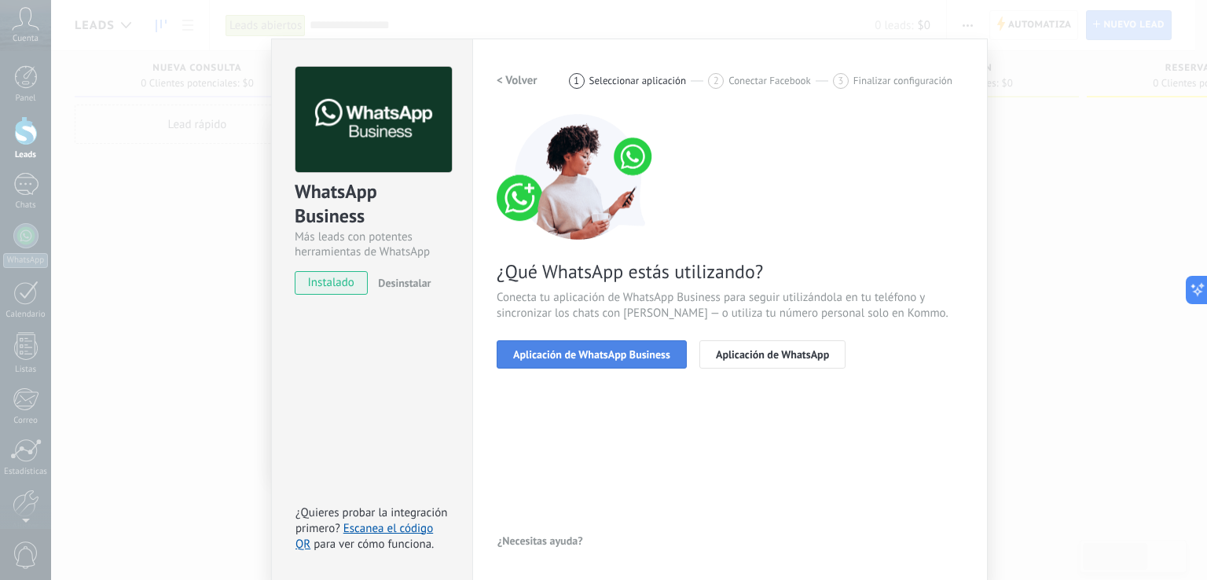 Image resolution: width=1207 pixels, height=580 pixels. What do you see at coordinates (517, 80) in the screenshot?
I see `h2: < Volver` at bounding box center [517, 80].